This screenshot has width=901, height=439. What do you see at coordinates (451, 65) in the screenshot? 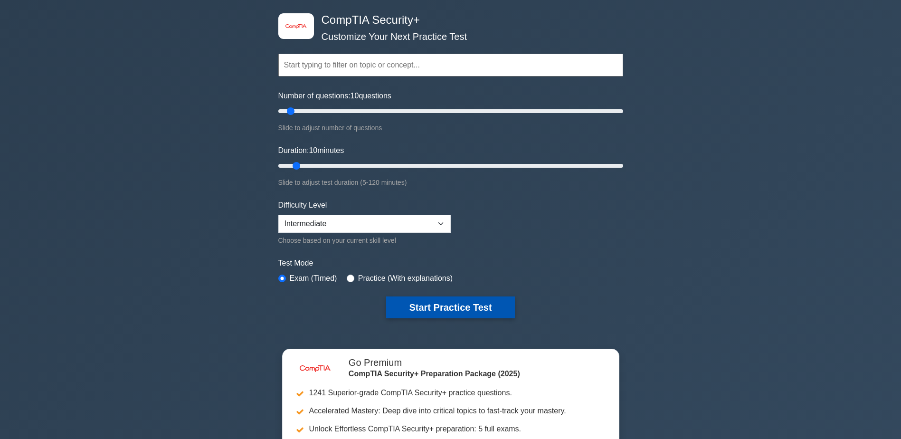
I see `input: Start typing to filter on topic or concept...` at bounding box center [451, 65].